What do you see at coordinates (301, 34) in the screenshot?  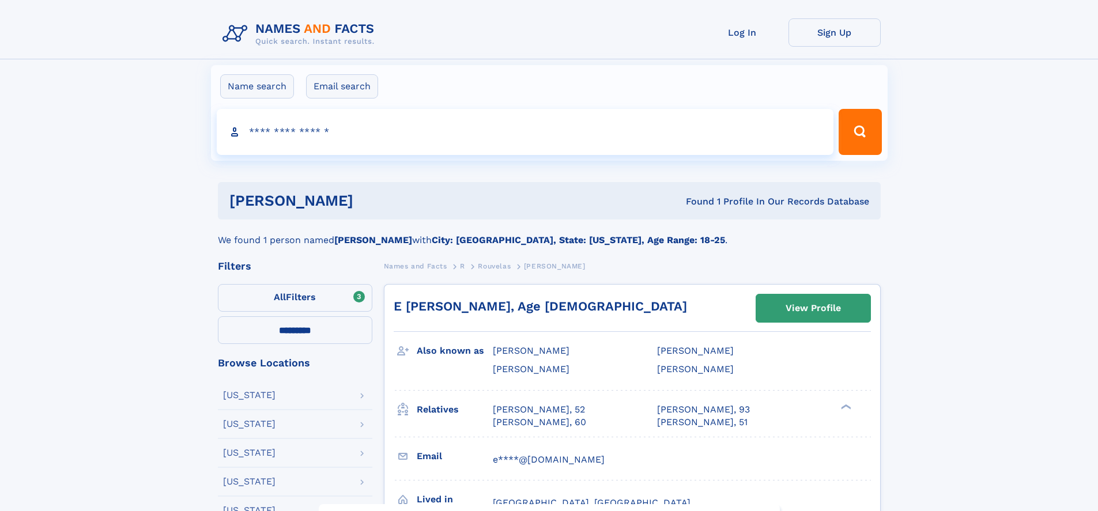 I see `img: Logo Names and Facts` at bounding box center [301, 34].